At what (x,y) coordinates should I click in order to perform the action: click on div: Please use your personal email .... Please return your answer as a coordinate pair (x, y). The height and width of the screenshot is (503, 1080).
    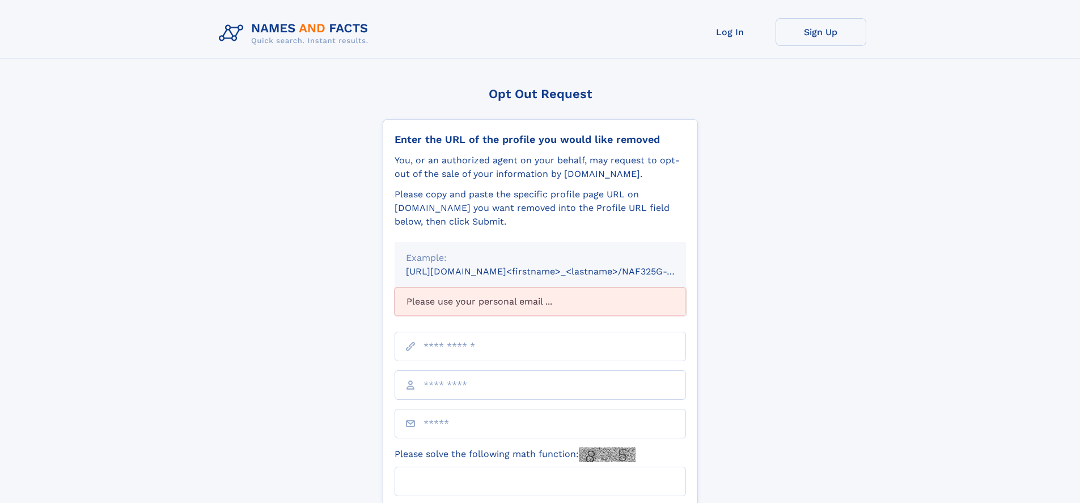
    Looking at the image, I should click on (540, 302).